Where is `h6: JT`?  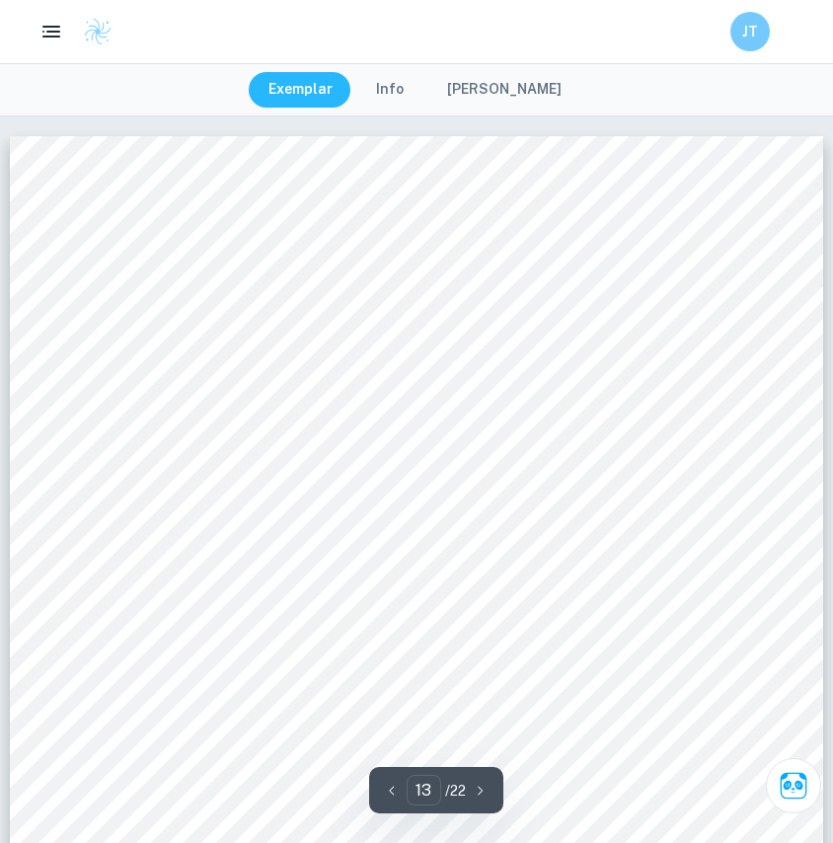
h6: JT is located at coordinates (750, 32).